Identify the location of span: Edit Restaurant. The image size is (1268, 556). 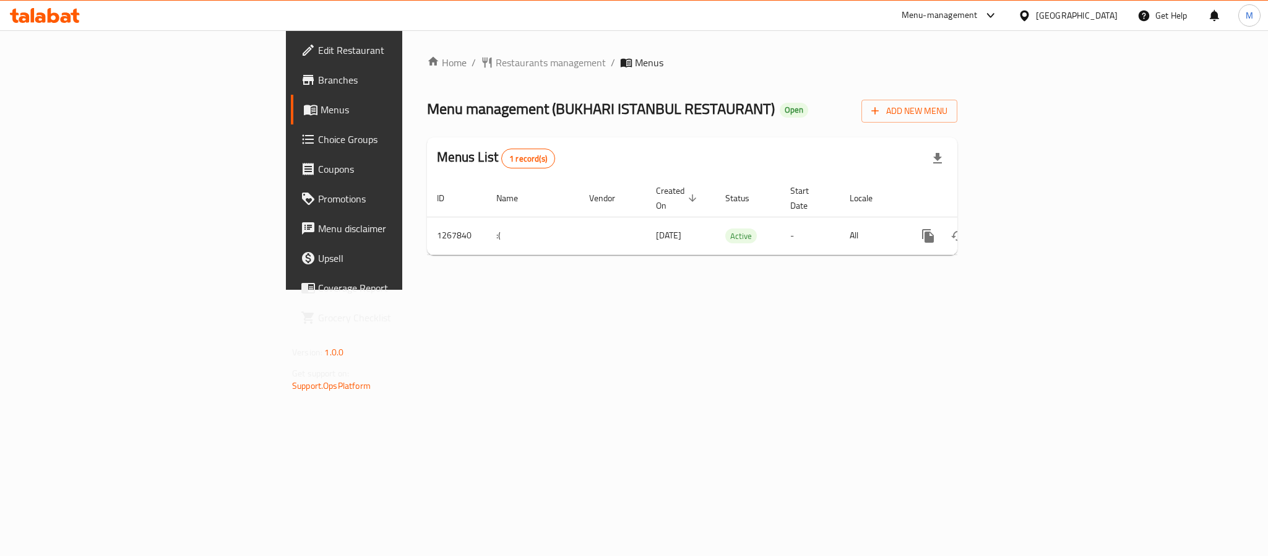
(403, 50).